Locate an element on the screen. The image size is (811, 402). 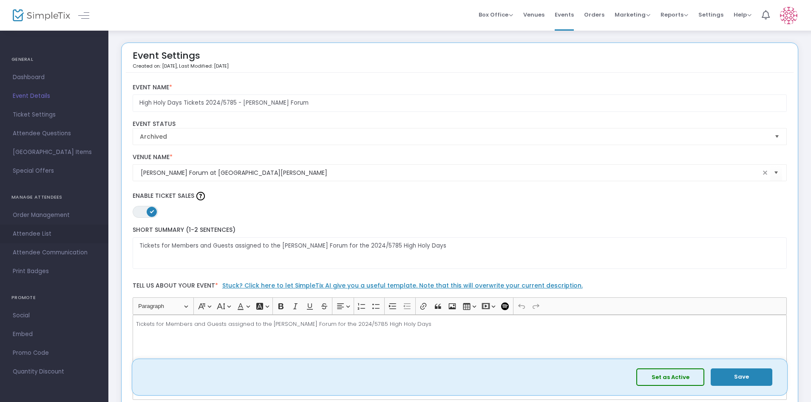
span: Marketing is located at coordinates (633, 14).